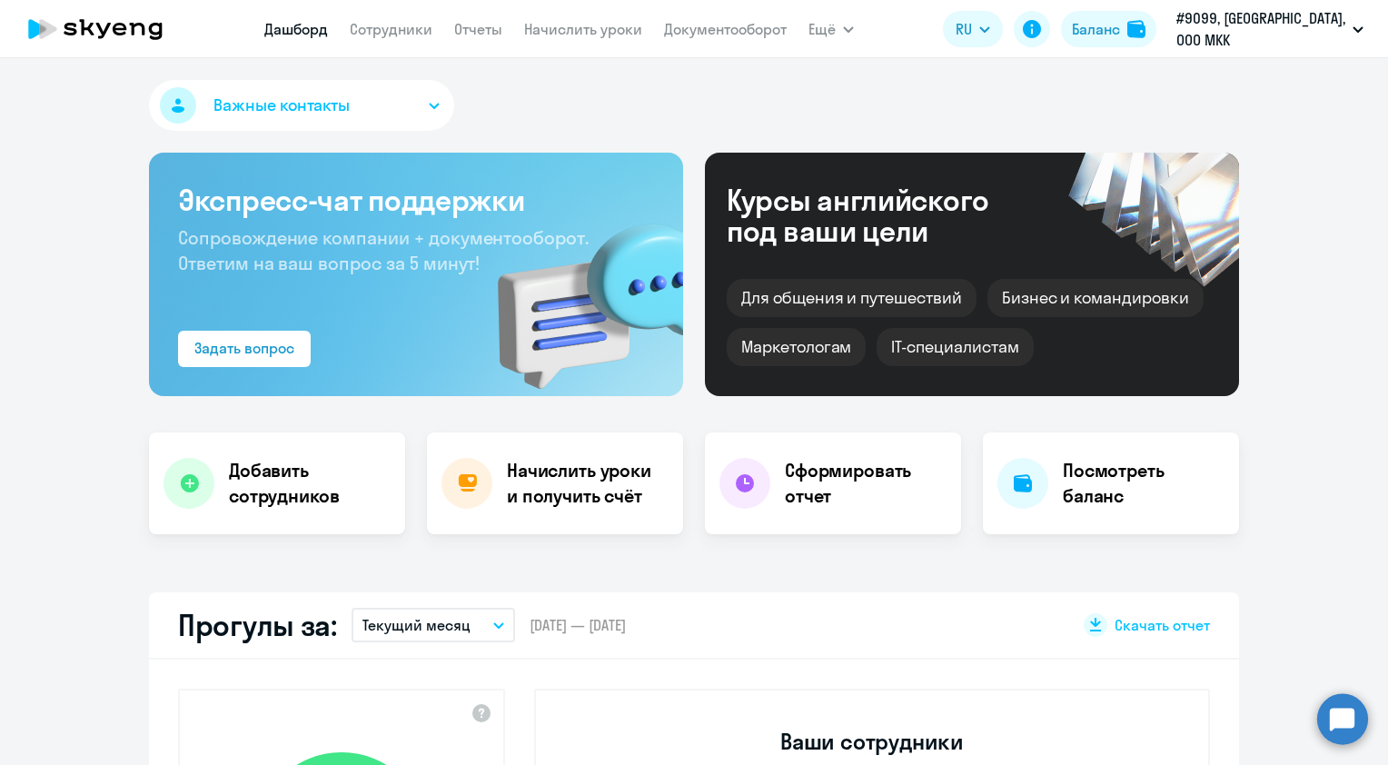 The height and width of the screenshot is (765, 1388). I want to click on a: Документооборот, so click(725, 29).